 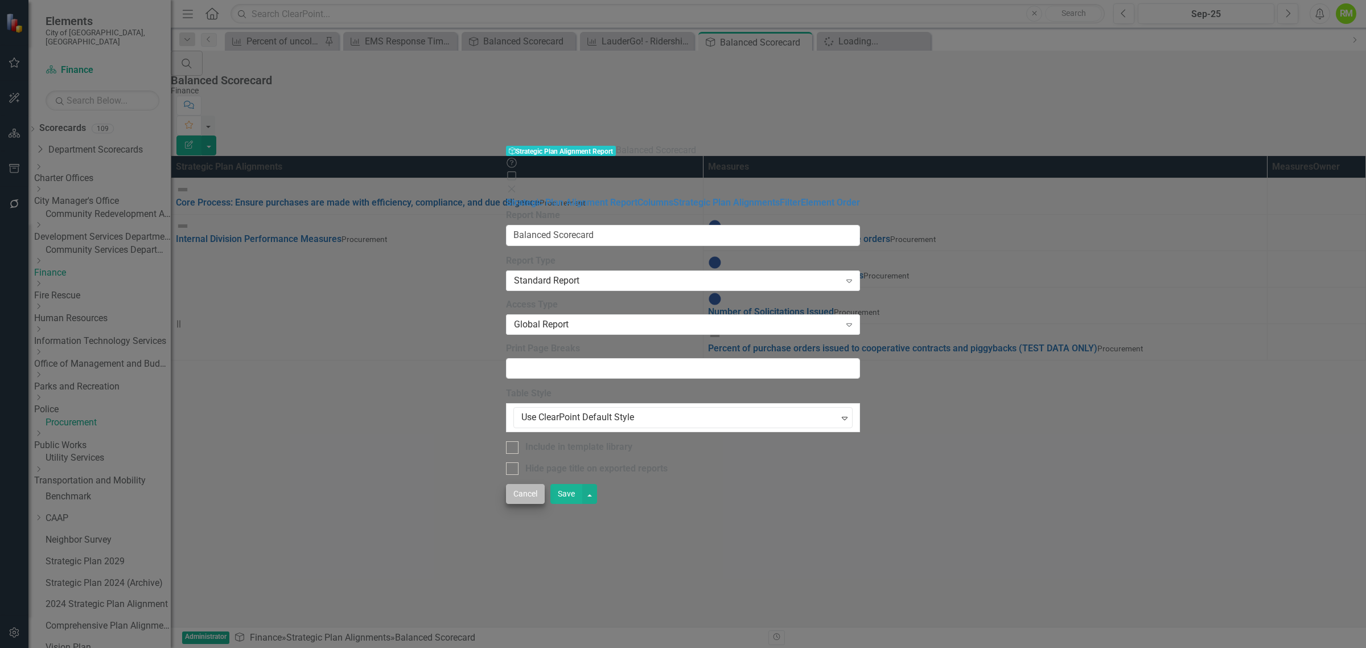 What do you see at coordinates (655, 202) in the screenshot?
I see `a: Columns` at bounding box center [655, 202].